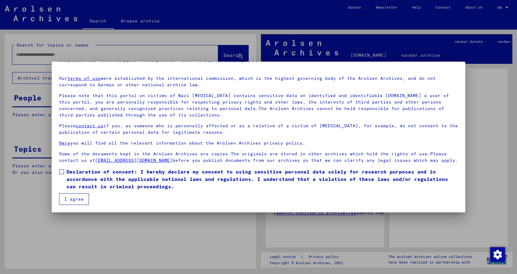 The width and height of the screenshot is (517, 274). I want to click on a: contact us, so click(90, 126).